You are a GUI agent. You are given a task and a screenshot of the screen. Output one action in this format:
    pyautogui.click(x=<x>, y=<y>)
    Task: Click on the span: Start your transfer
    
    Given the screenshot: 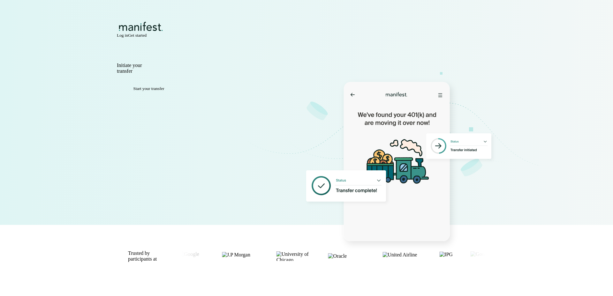 What is the action you would take?
    pyautogui.click(x=149, y=88)
    